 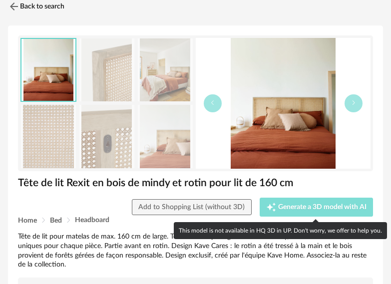 I want to click on span: Home, so click(x=27, y=221).